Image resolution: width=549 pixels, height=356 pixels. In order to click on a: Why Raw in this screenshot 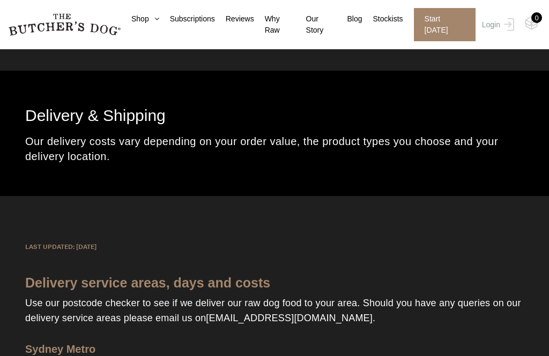, I will do `click(274, 25)`.